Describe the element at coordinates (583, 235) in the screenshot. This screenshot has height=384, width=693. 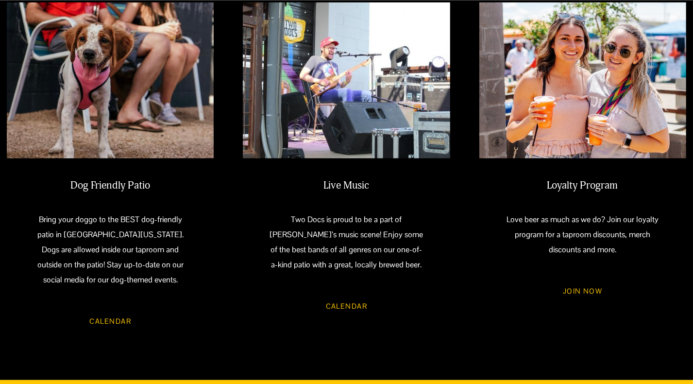
I see `p: Love beer as much as we do? Join our loyalty program for a taproom discounts, merch discounts and...` at that location.